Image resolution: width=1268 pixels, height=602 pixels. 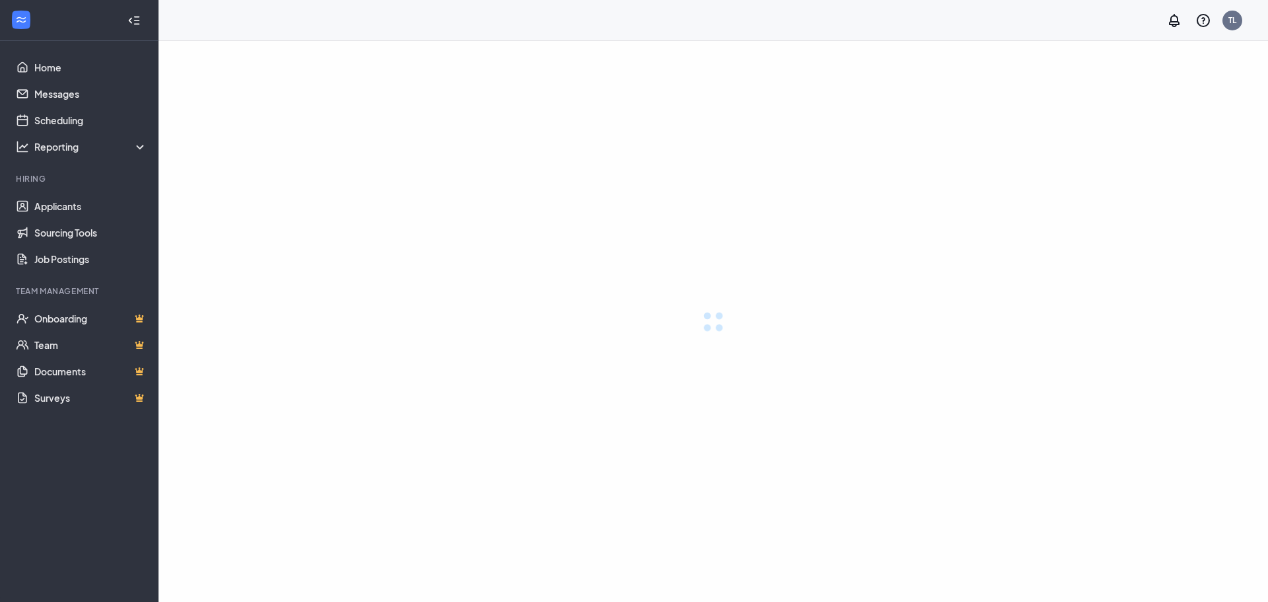 I want to click on a: Home, so click(x=91, y=67).